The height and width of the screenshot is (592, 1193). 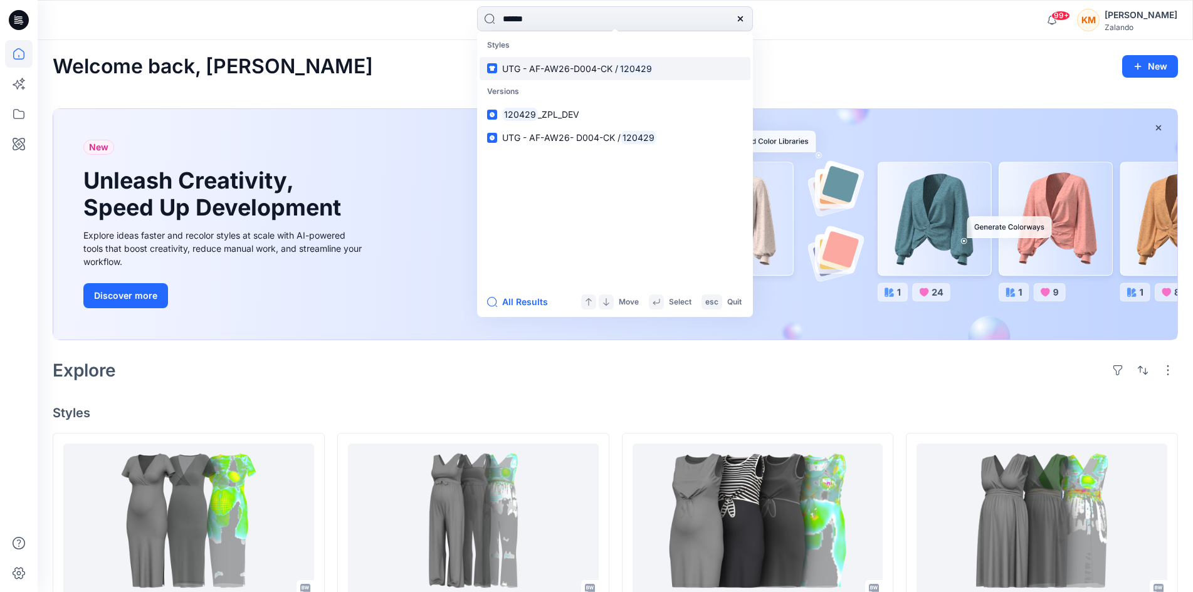 What do you see at coordinates (629, 302) in the screenshot?
I see `p: Move` at bounding box center [629, 302].